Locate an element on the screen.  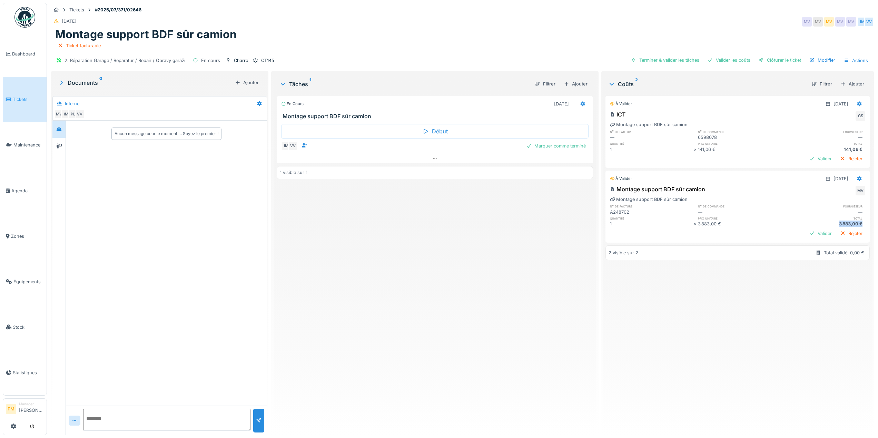
span: Tickets is located at coordinates (28, 99).